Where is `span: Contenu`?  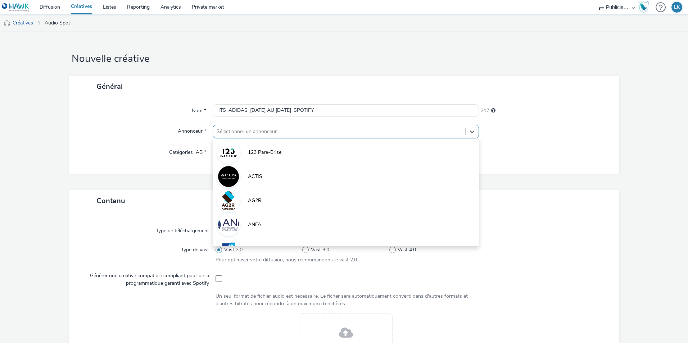
span: Contenu is located at coordinates (111, 201).